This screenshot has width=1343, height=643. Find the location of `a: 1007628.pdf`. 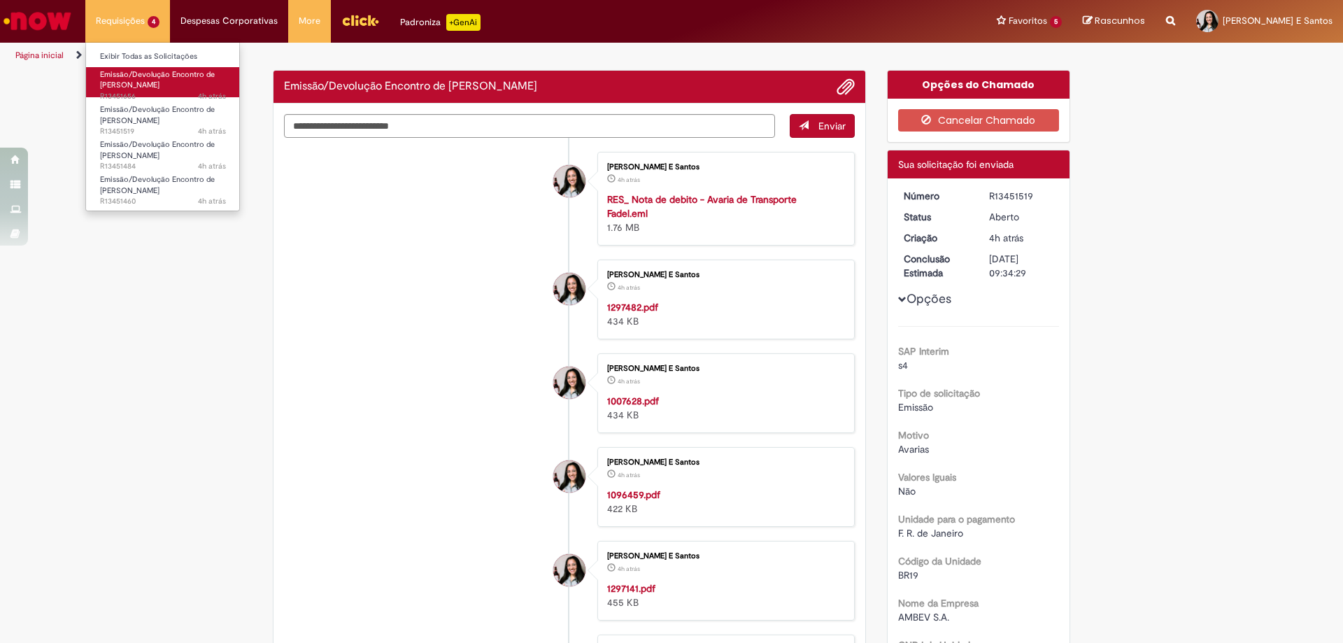

a: 1007628.pdf is located at coordinates (633, 401).